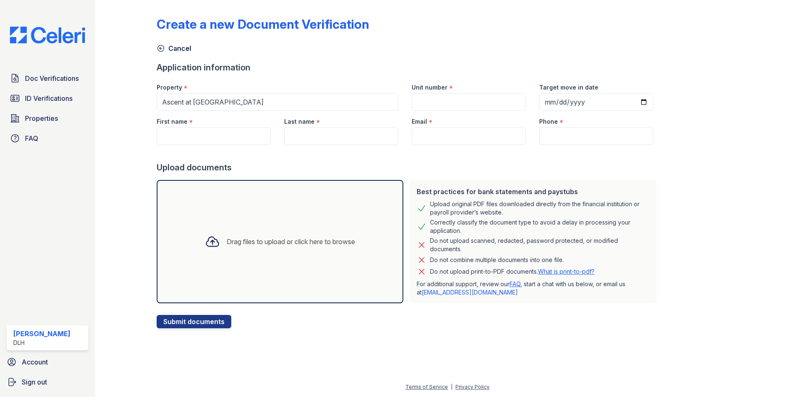  What do you see at coordinates (540, 227) in the screenshot?
I see `div: Correctly classify the document type to avoid a delay in processing your application.` at bounding box center [540, 227].